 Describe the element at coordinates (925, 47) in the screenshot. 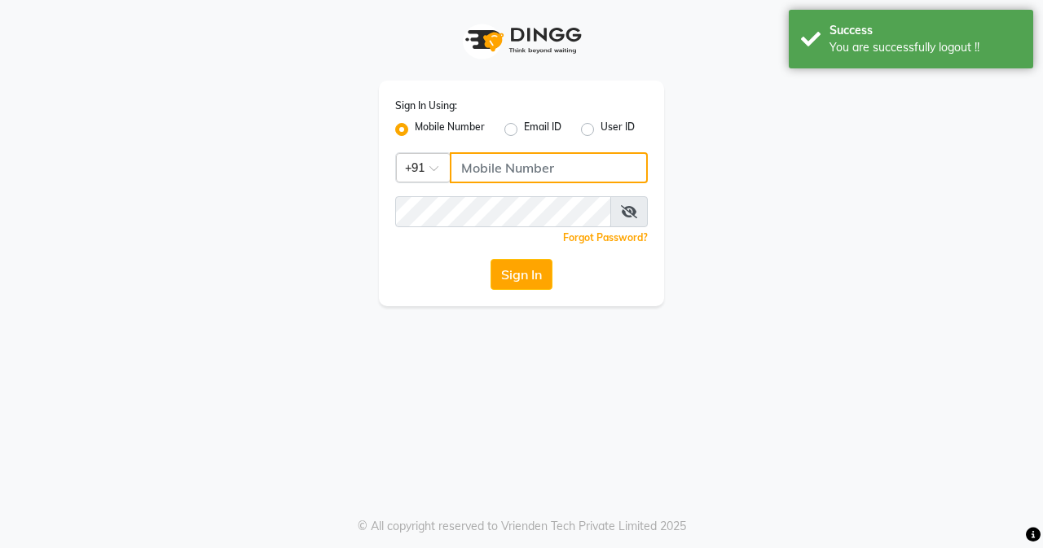

I see `div: You are successfully logout !!` at that location.